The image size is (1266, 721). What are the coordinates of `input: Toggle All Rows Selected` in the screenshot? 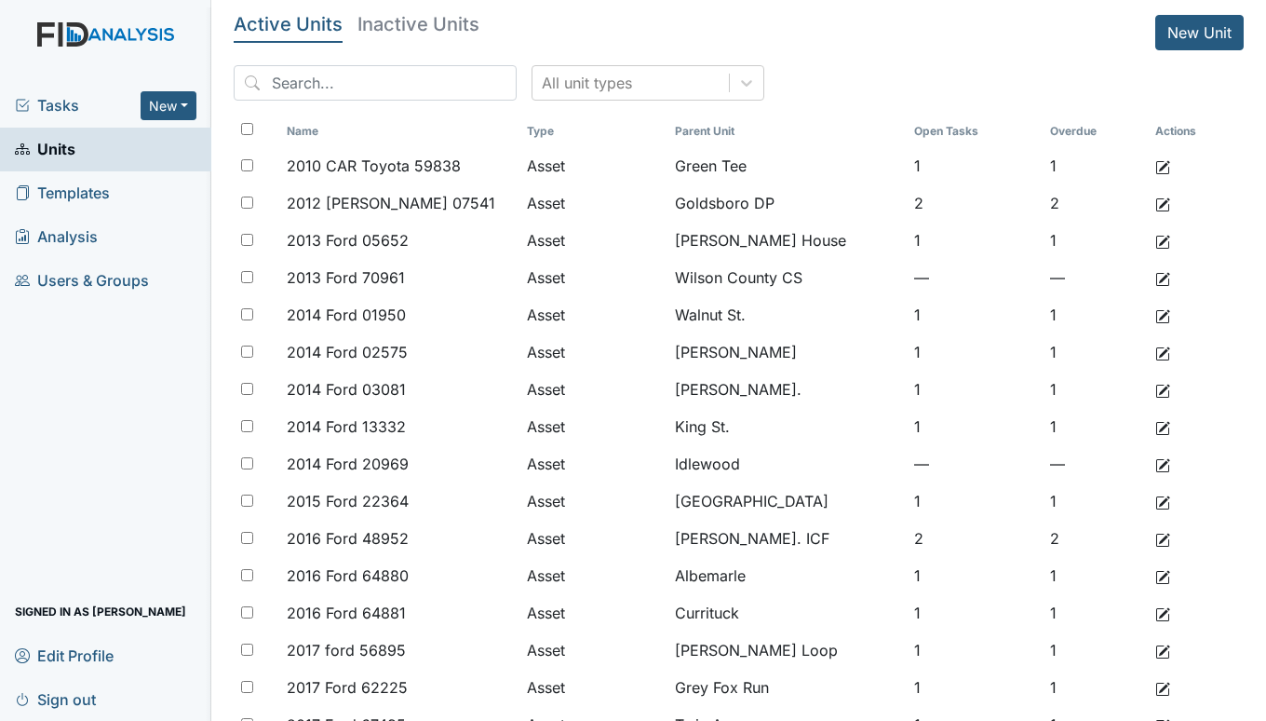 It's located at (247, 128).